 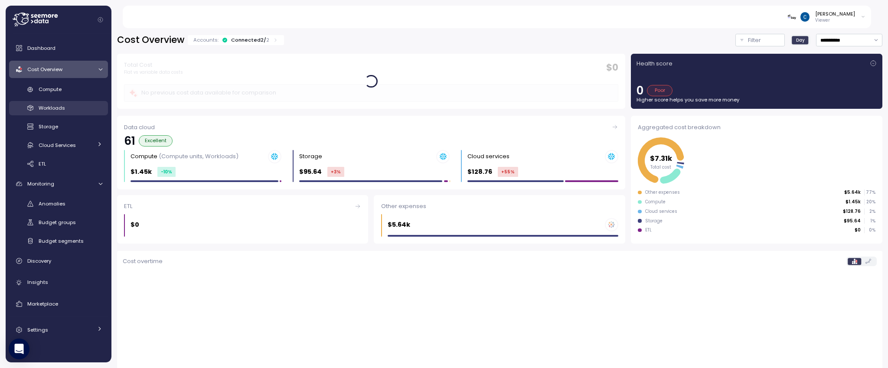 I want to click on tspan: Total cost, so click(x=661, y=166).